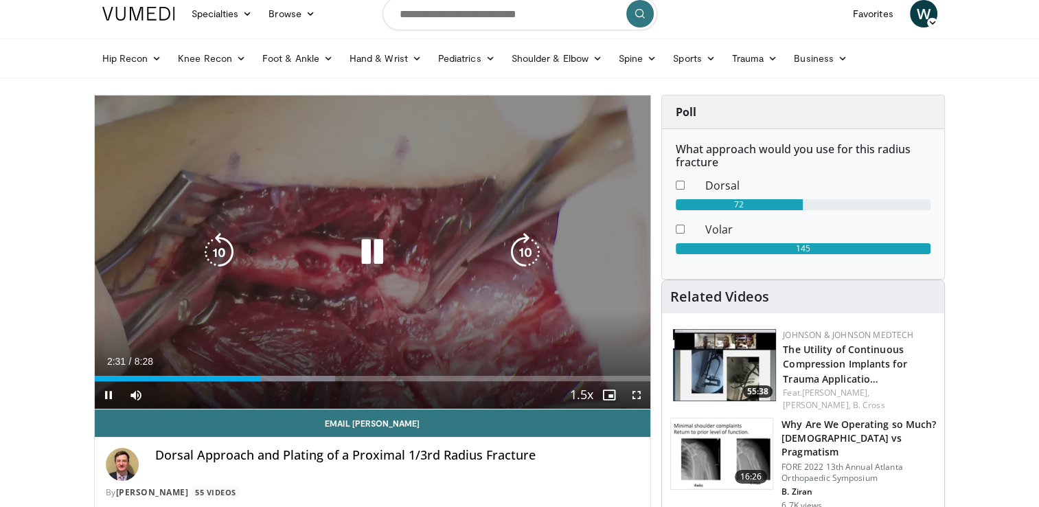  Describe the element at coordinates (802, 248) in the screenshot. I see `div: 145` at that location.